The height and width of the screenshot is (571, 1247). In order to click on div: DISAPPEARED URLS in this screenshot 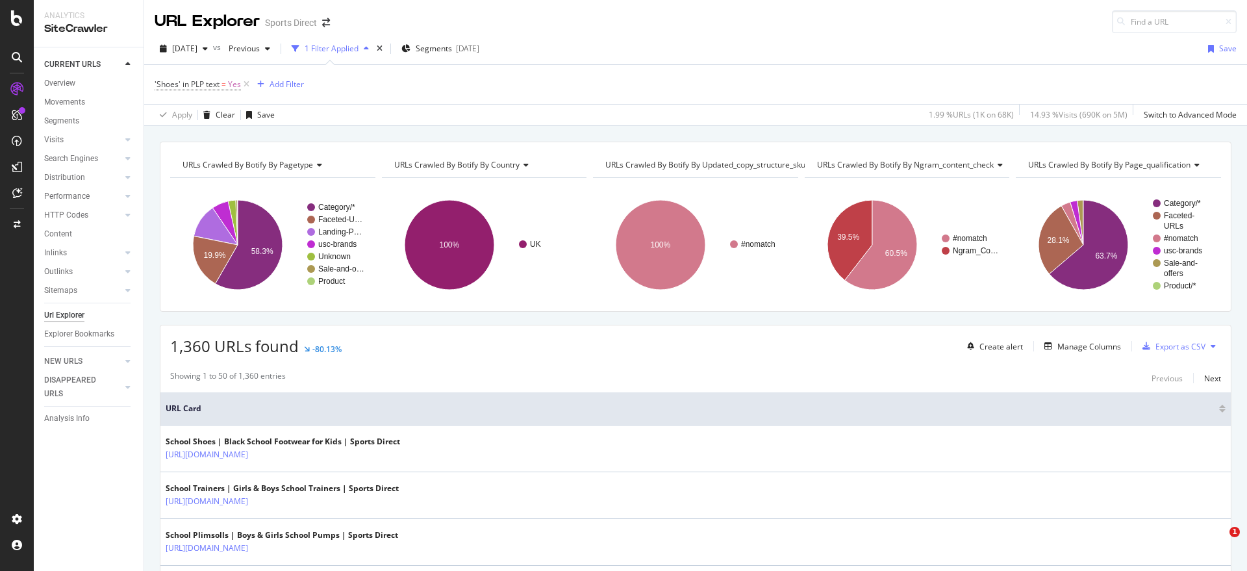, I will do `click(77, 387)`.